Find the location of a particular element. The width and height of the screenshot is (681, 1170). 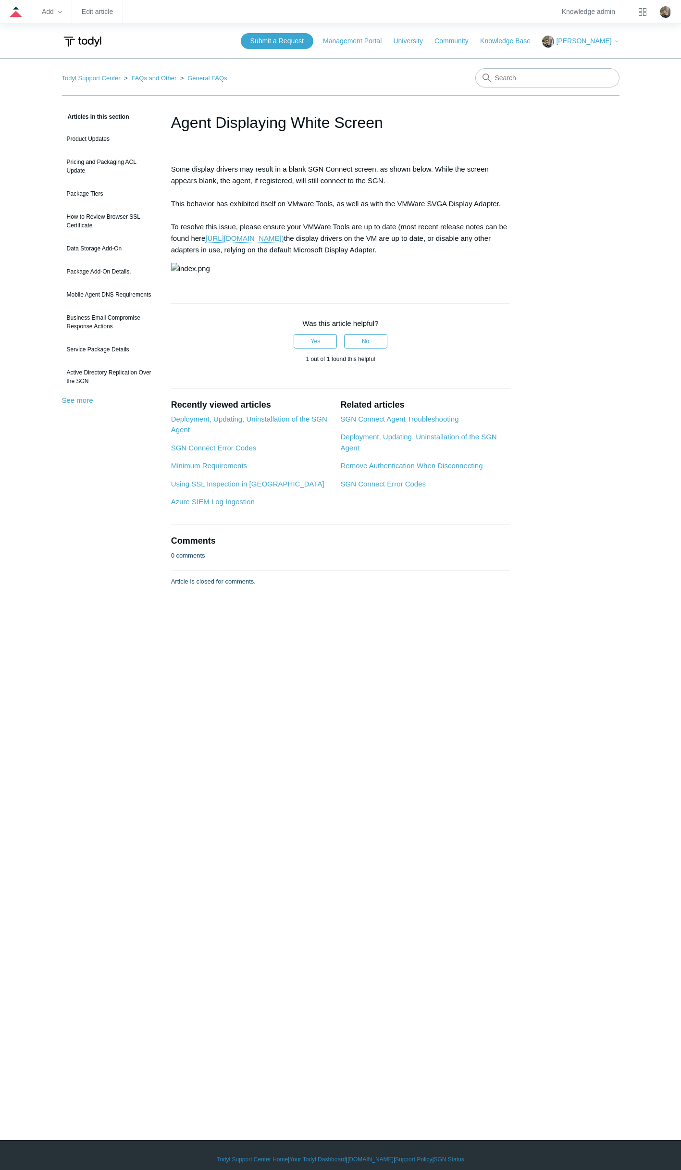

a: Active Directory Replication Over the SGN is located at coordinates (109, 377).